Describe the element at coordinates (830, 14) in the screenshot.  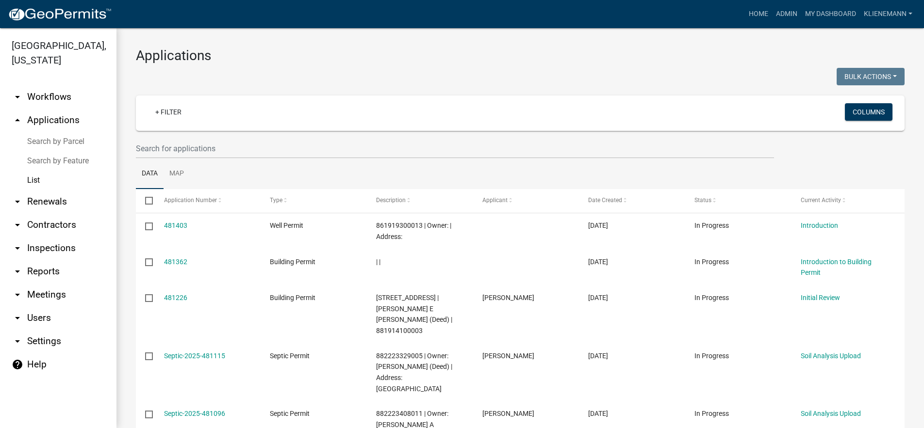
I see `a: My Dashboard` at that location.